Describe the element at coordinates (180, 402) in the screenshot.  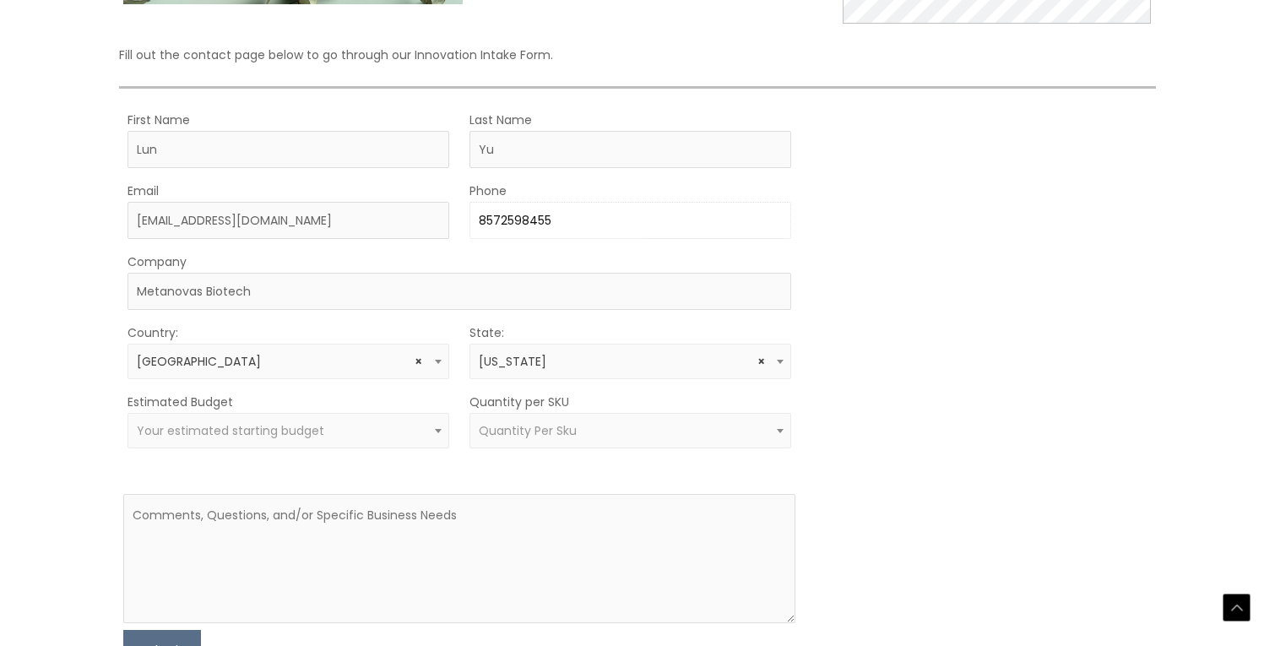
I see `label: Estimated Budget` at that location.